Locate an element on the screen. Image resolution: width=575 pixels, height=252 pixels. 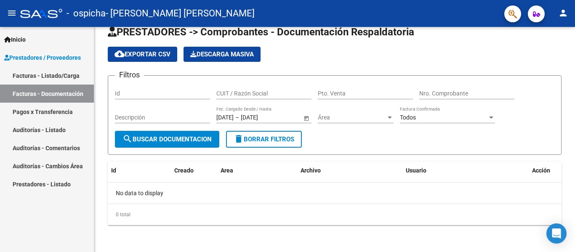
mat-icon: person is located at coordinates (563, 13).